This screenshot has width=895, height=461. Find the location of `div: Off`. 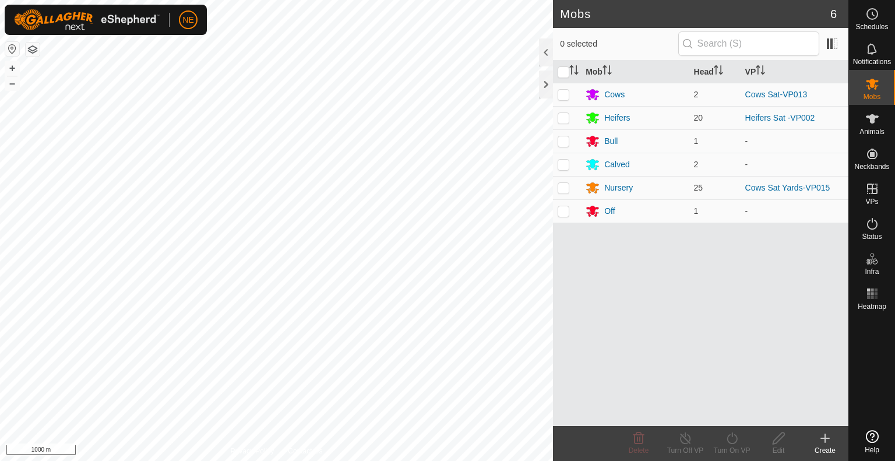

div: Off is located at coordinates (610, 211).